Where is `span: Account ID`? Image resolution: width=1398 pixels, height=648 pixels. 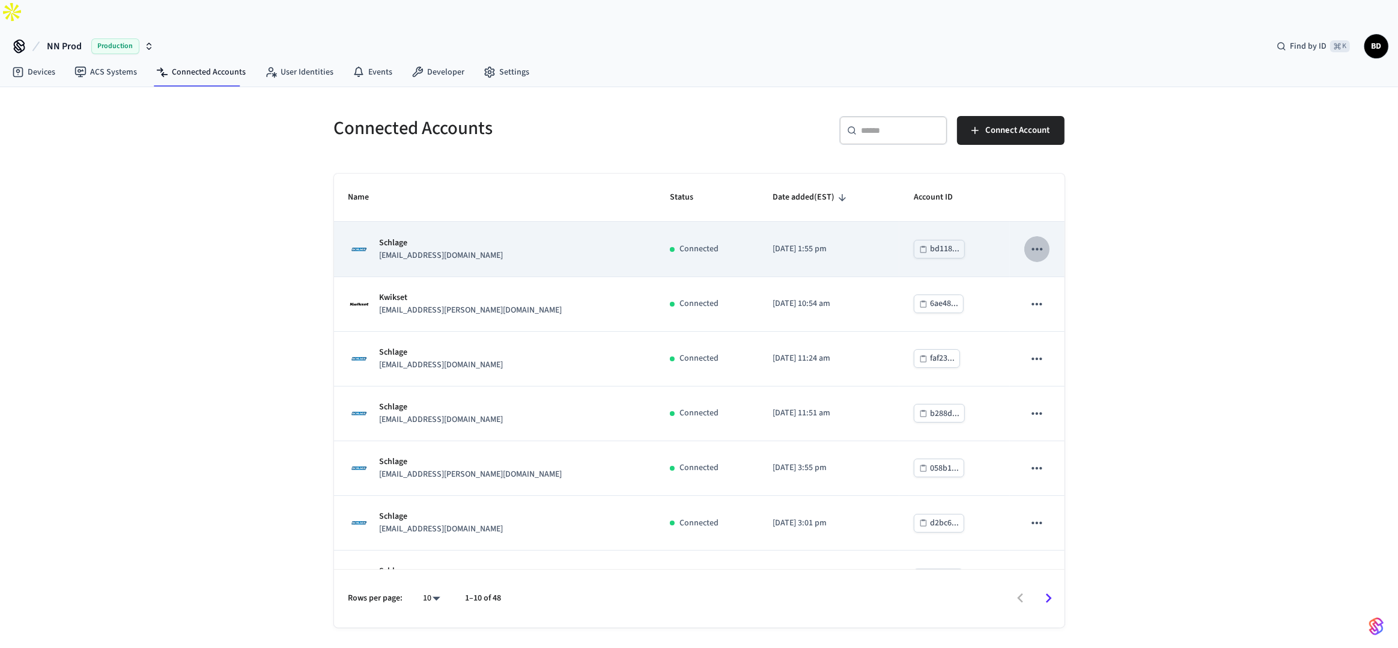 span: Account ID is located at coordinates (941, 197).